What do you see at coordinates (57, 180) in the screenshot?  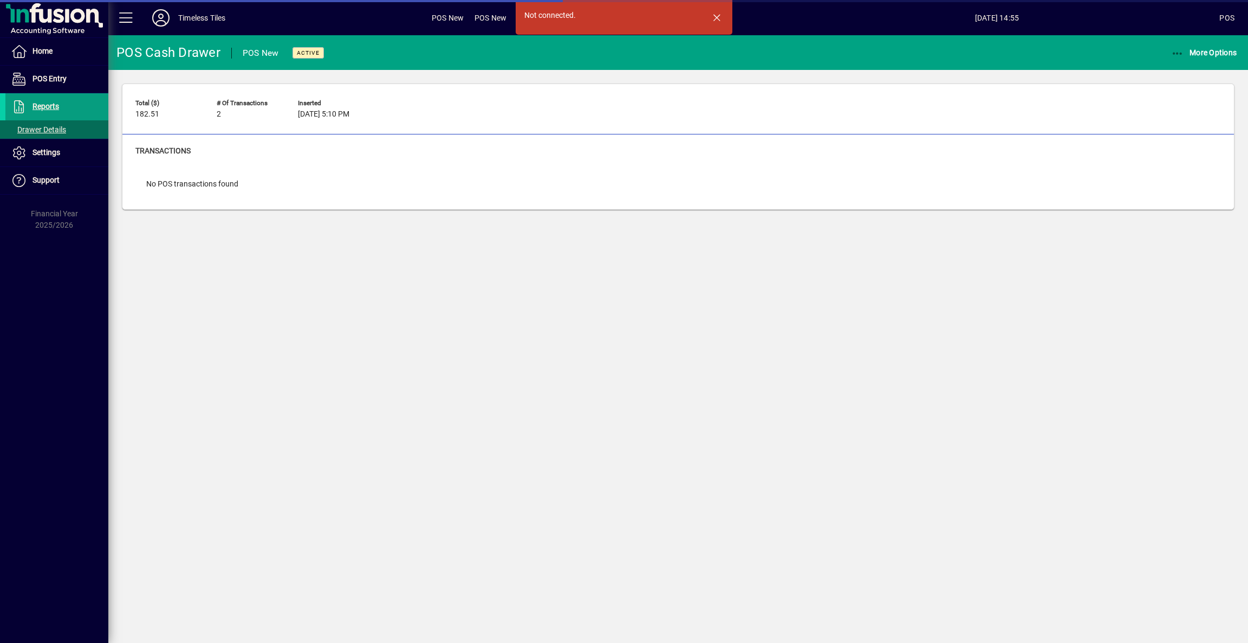 I see `a: Support` at bounding box center [57, 180].